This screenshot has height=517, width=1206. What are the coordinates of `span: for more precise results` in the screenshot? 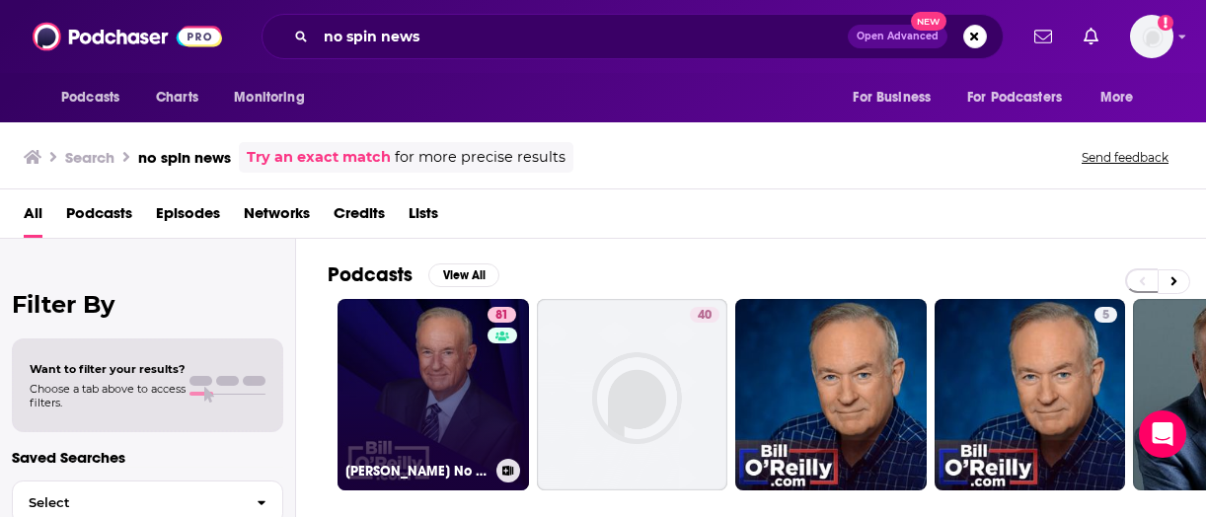 It's located at (480, 157).